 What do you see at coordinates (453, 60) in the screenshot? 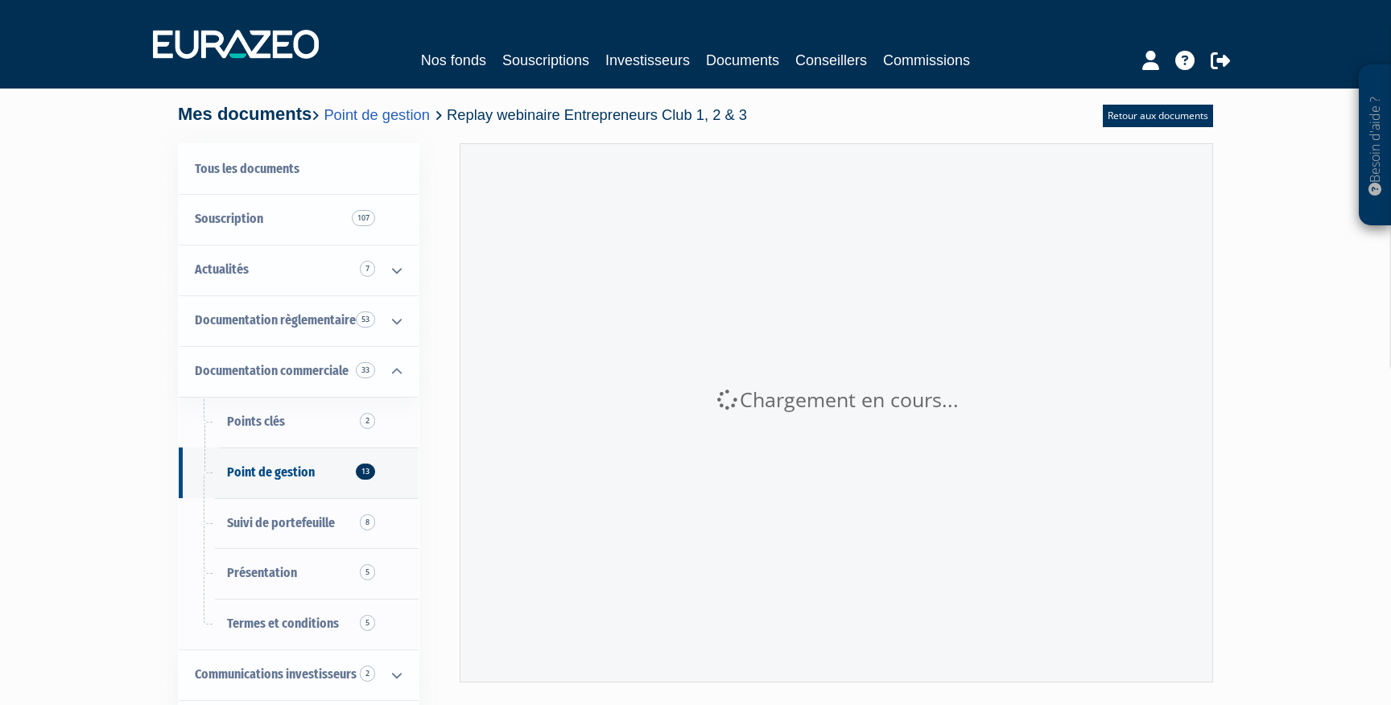
I see `a: Nos fonds` at bounding box center [453, 60].